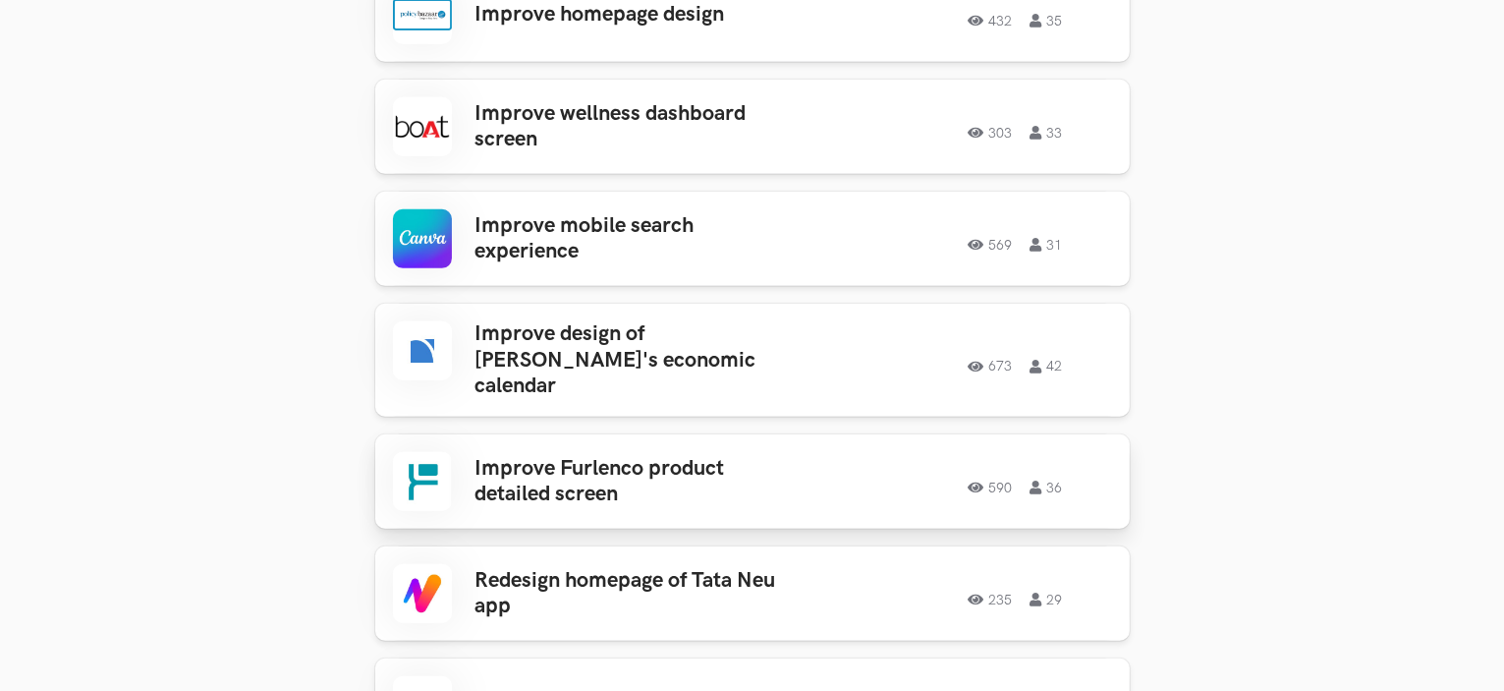 Image resolution: width=1504 pixels, height=691 pixels. I want to click on span: 432, so click(991, 21).